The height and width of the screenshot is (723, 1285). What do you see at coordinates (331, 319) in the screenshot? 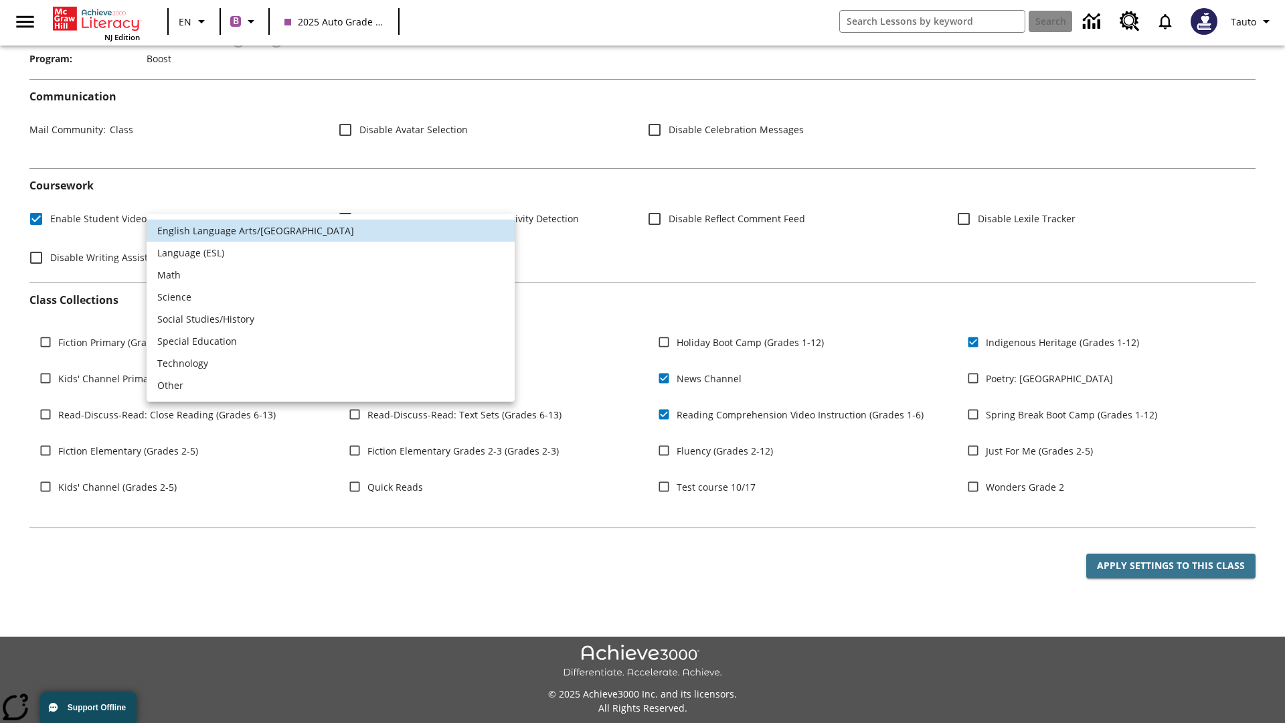
I see `li: Social Studies/History` at bounding box center [331, 319].